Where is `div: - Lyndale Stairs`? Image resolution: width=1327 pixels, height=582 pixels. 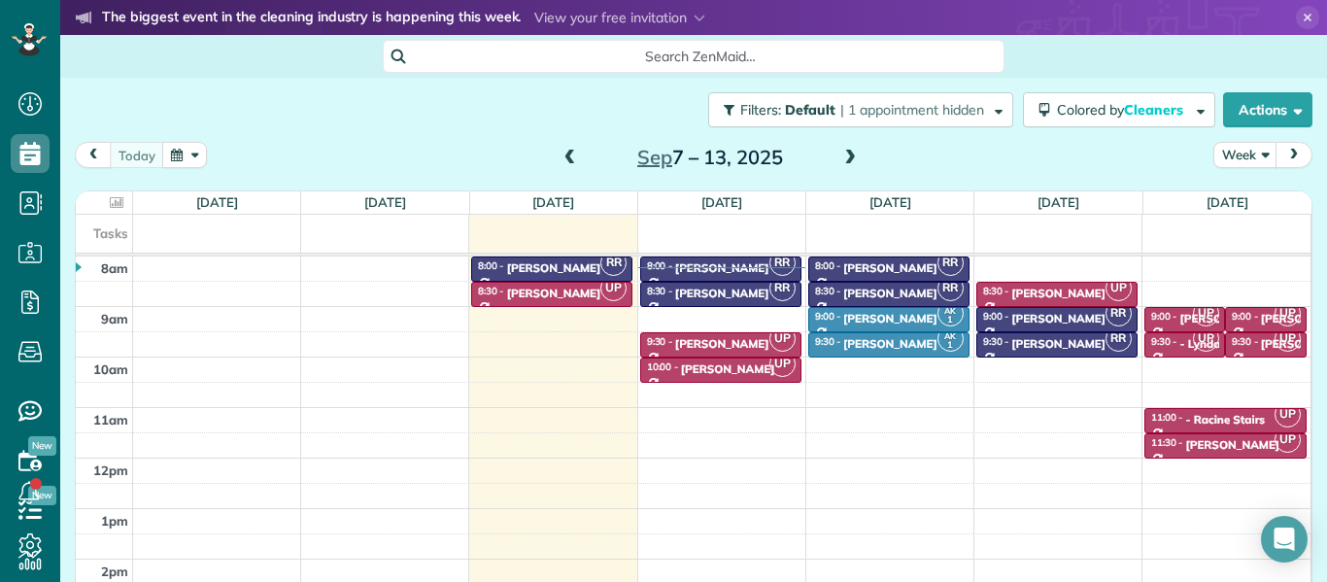 div: - Lyndale Stairs is located at coordinates (1221, 344).